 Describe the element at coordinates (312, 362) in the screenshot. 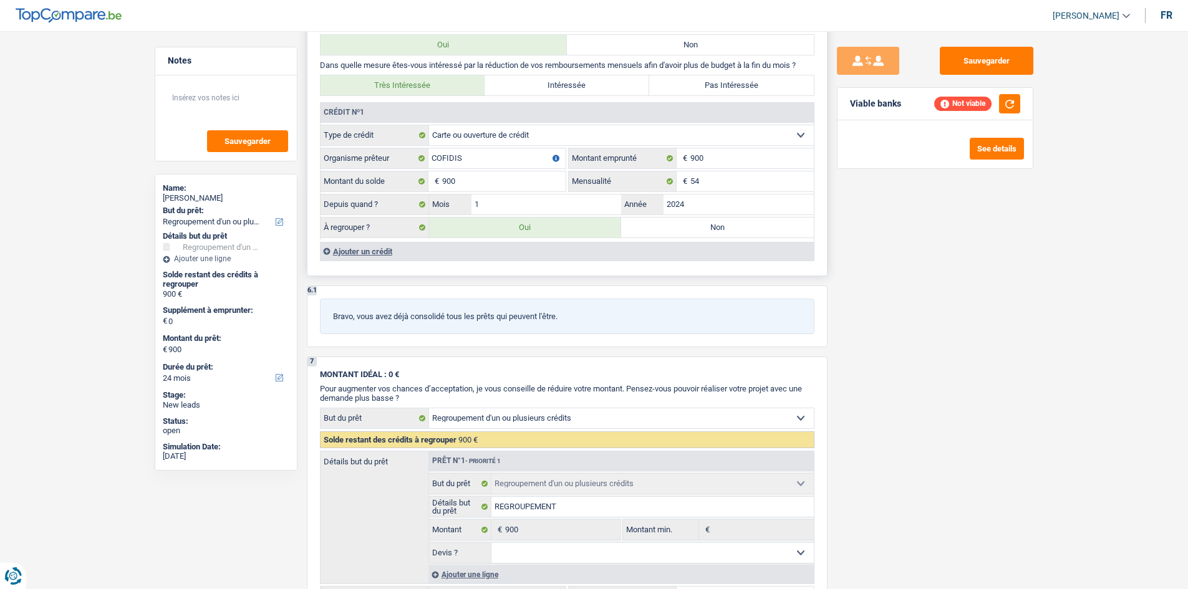

I see `div: 7` at that location.